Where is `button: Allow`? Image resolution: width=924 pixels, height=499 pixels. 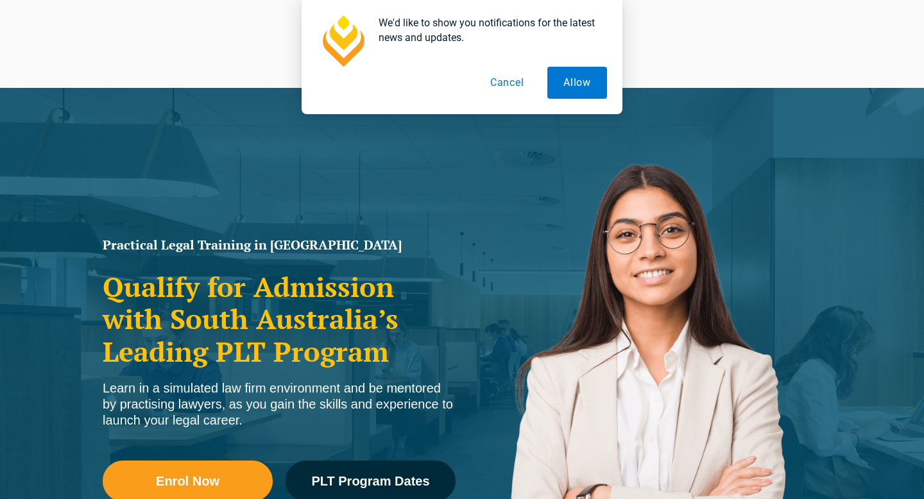 button: Allow is located at coordinates (577, 83).